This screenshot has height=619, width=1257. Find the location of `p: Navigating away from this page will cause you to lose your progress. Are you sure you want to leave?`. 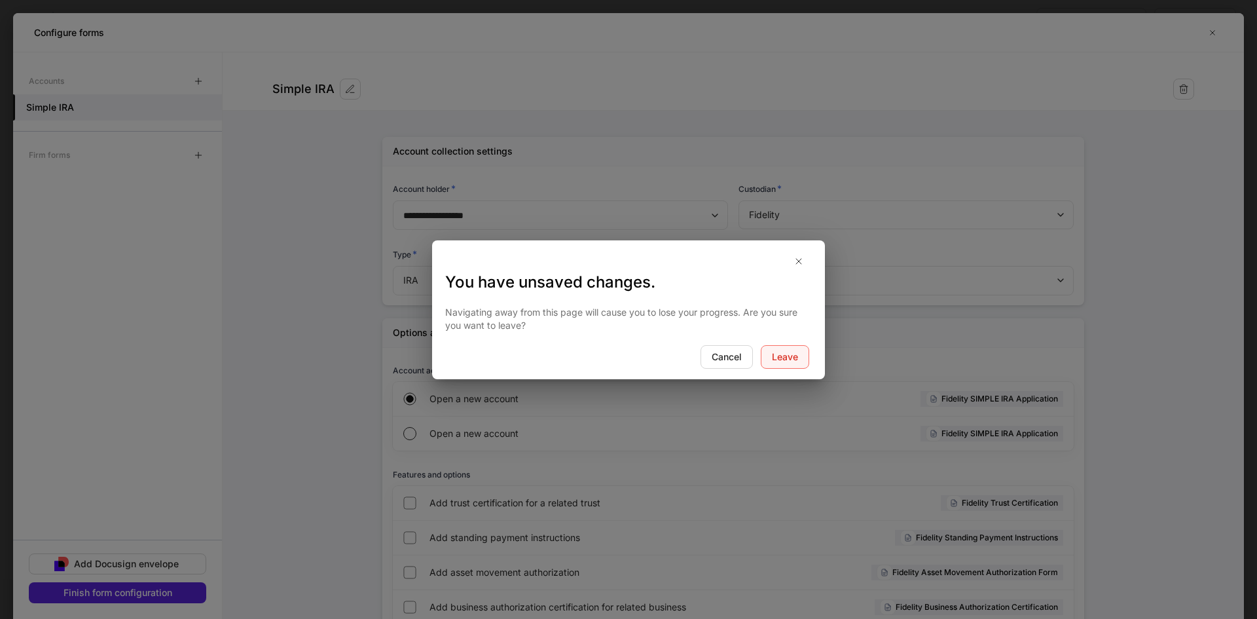

p: Navigating away from this page will cause you to lose your progress. Are you sure you want to leave? is located at coordinates (628, 319).